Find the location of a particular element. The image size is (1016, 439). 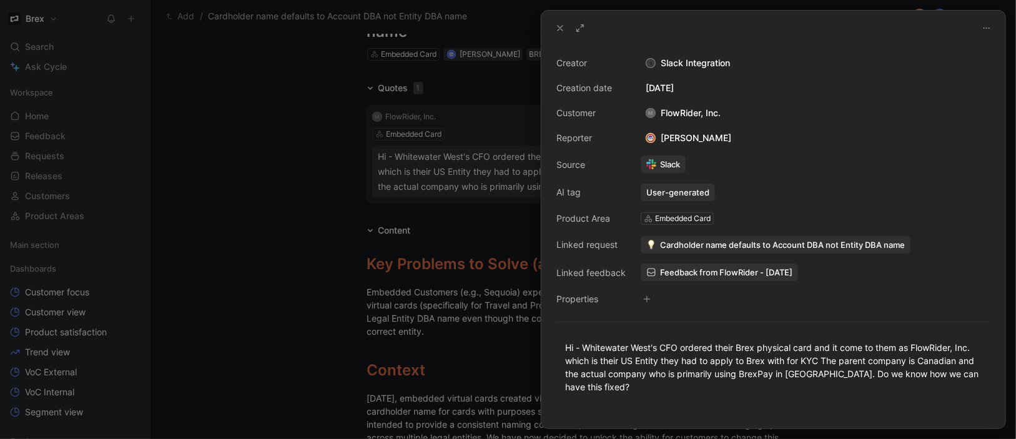

div: Slack Integration is located at coordinates (815, 63).